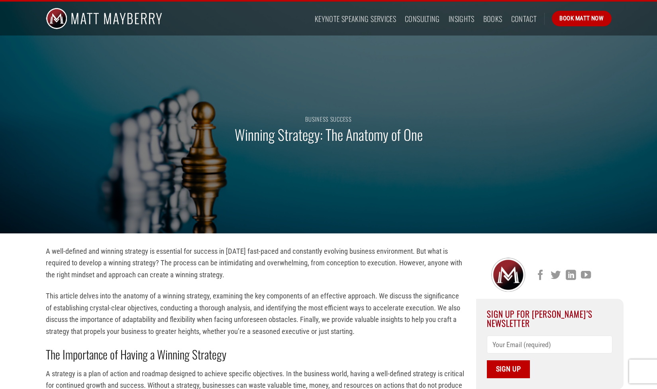  What do you see at coordinates (136, 354) in the screenshot?
I see `strong: The Importance of Having a Winning Strategy` at bounding box center [136, 354].